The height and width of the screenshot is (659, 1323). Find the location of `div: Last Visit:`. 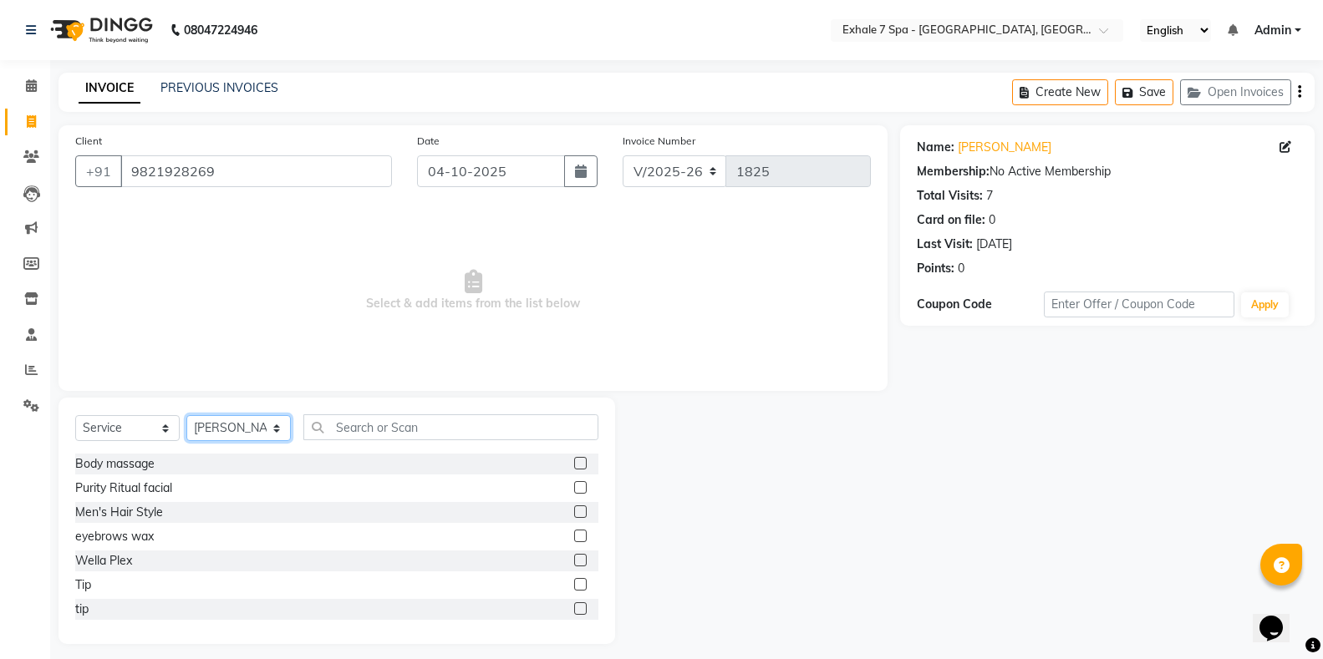

div: Last Visit: is located at coordinates (944, 244).